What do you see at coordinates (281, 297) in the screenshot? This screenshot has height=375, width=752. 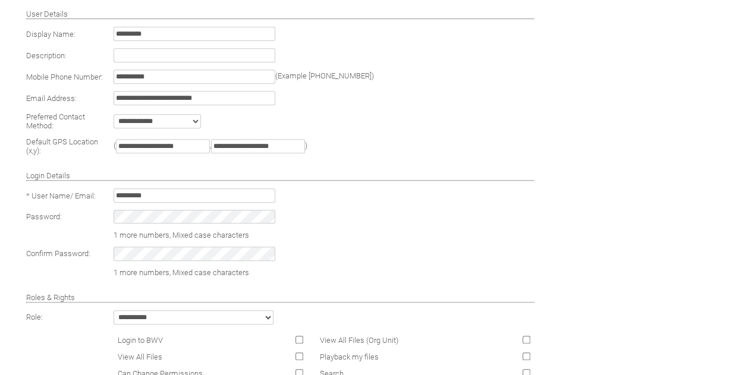 I see `h4: Roles & Rights` at bounding box center [281, 297].